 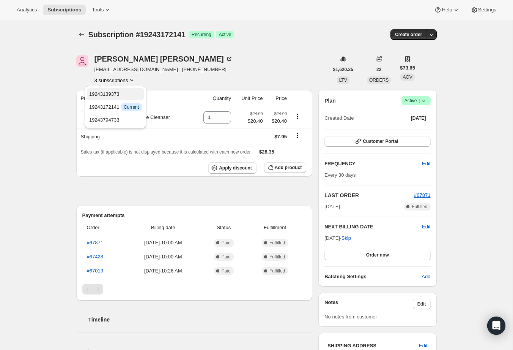 I want to click on span: Skip, so click(x=346, y=238).